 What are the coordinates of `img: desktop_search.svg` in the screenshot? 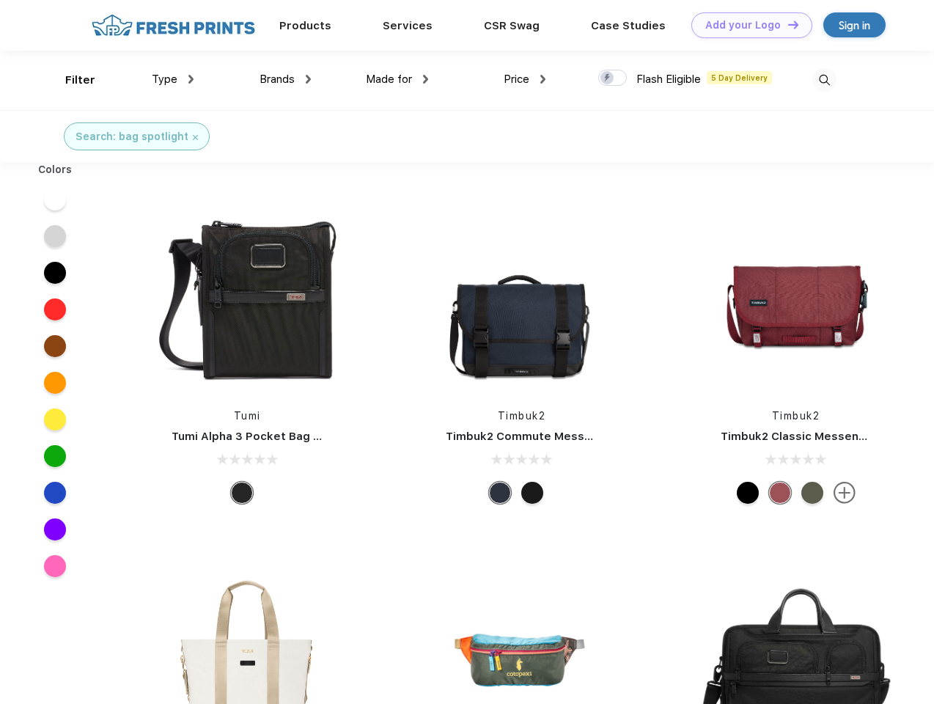 It's located at (824, 80).